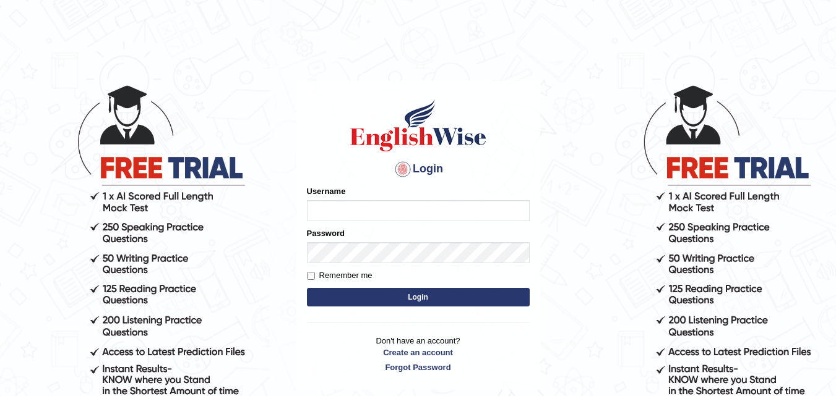  Describe the element at coordinates (325, 233) in the screenshot. I see `label: Password` at that location.